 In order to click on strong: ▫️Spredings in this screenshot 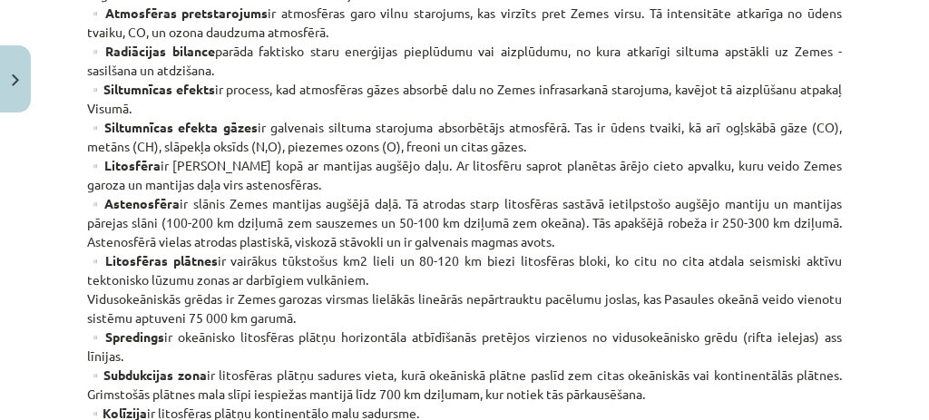, I will do `click(125, 336)`.